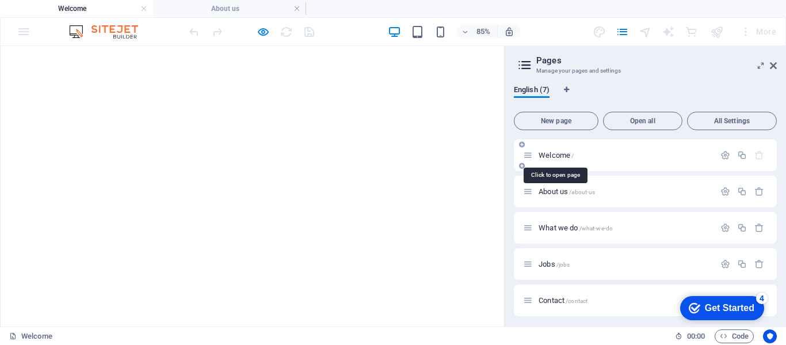 Image resolution: width=786 pixels, height=345 pixels. What do you see at coordinates (735, 336) in the screenshot?
I see `button: Code` at bounding box center [735, 336].